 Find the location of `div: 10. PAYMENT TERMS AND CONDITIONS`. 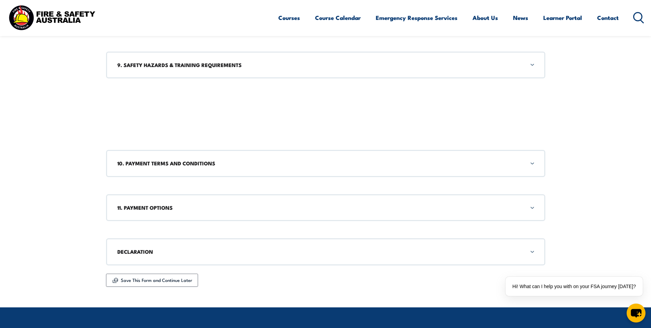

div: 10. PAYMENT TERMS AND CONDITIONS is located at coordinates (326, 163).